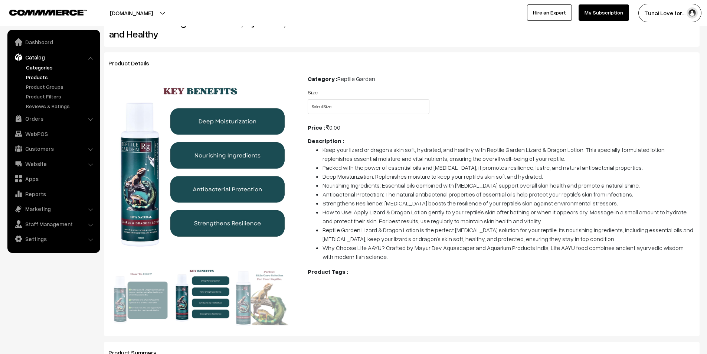 The image size is (707, 354). What do you see at coordinates (61, 106) in the screenshot?
I see `a: Reviews & Ratings` at bounding box center [61, 106].